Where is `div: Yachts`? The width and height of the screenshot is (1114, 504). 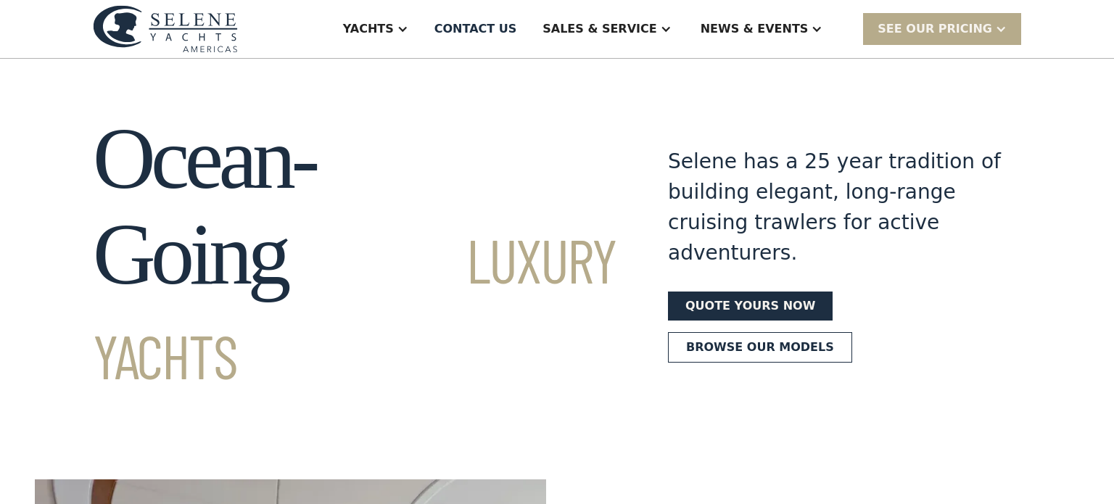 div: Yachts is located at coordinates (368, 29).